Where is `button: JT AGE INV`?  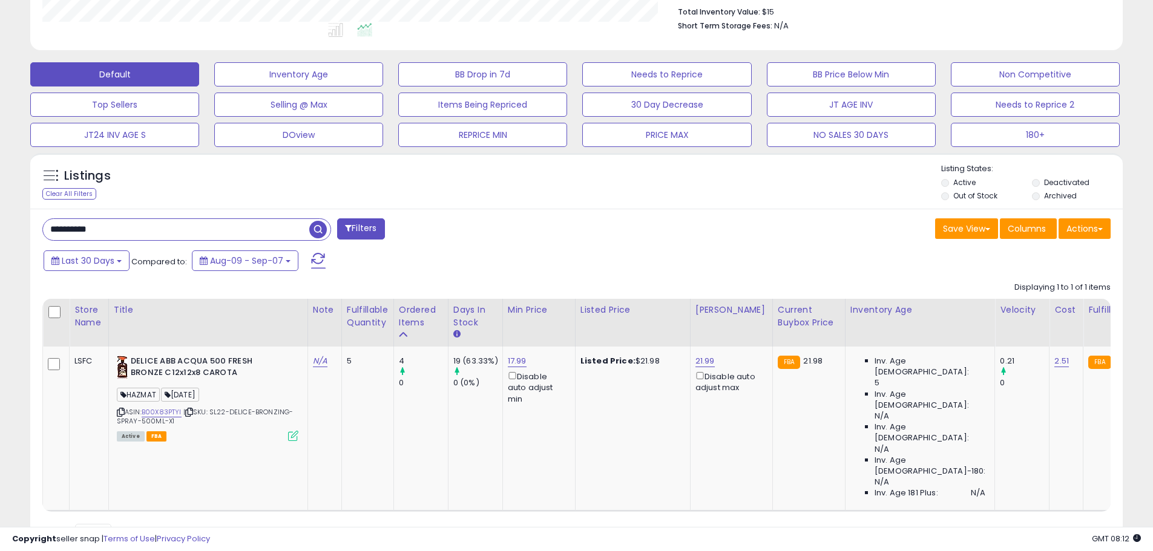
button: JT AGE INV is located at coordinates (851, 105).